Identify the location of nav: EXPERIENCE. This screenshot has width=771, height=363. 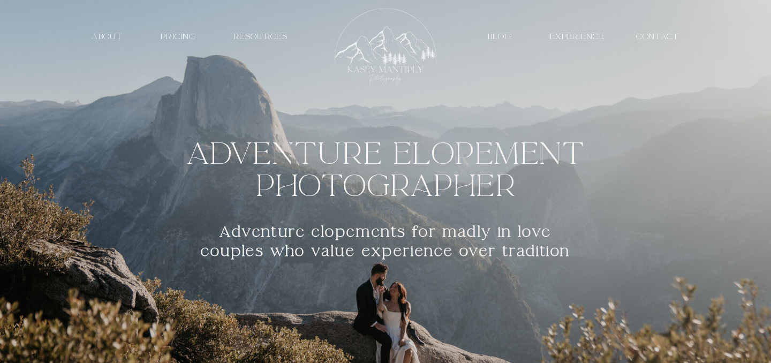
(577, 36).